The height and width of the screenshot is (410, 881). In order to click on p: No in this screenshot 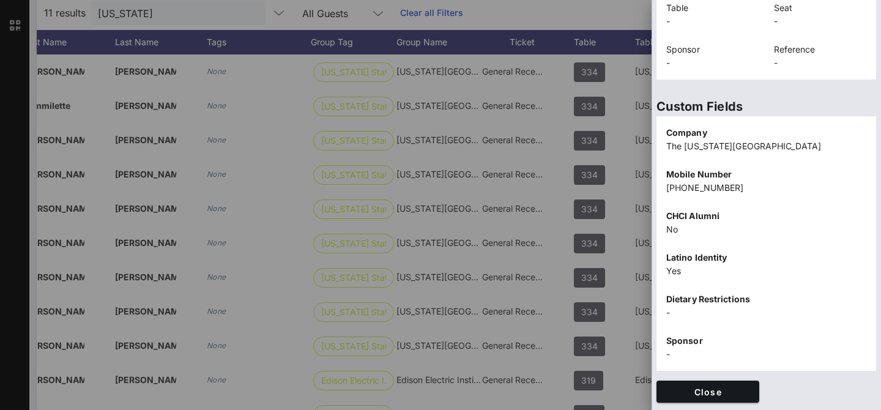, I will do `click(766, 230)`.